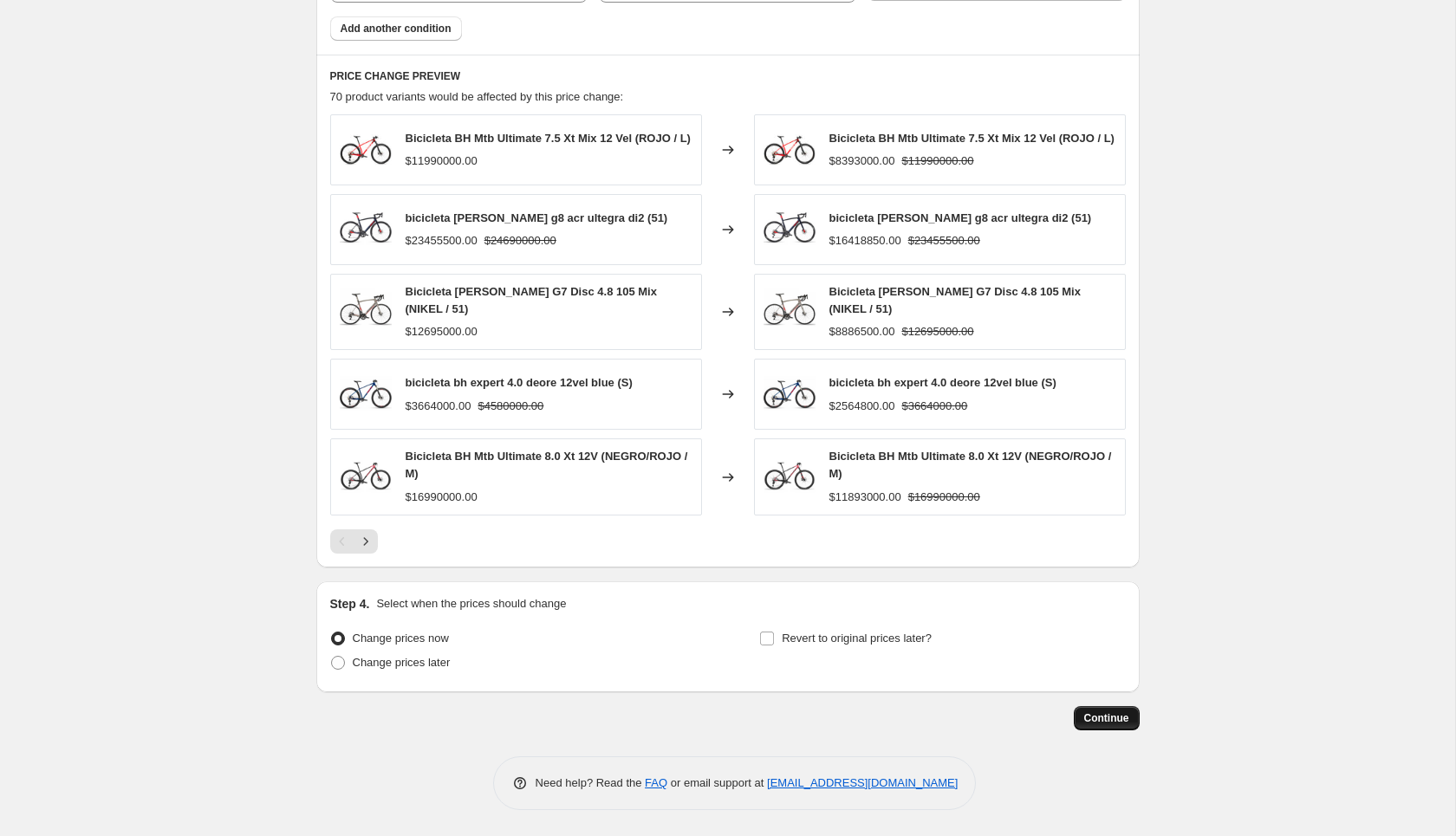  What do you see at coordinates (944, 241) in the screenshot?
I see `strike: $23455500.00` at bounding box center [944, 241].